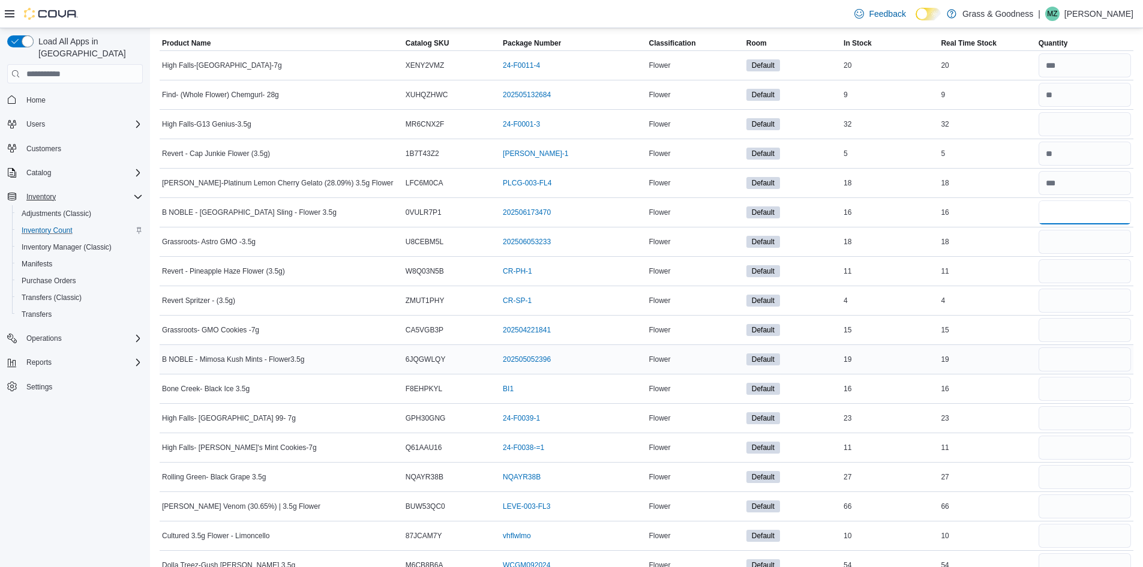 This screenshot has width=1143, height=567. What do you see at coordinates (52, 297) in the screenshot?
I see `span: Transfers (Classic)` at bounding box center [52, 297].